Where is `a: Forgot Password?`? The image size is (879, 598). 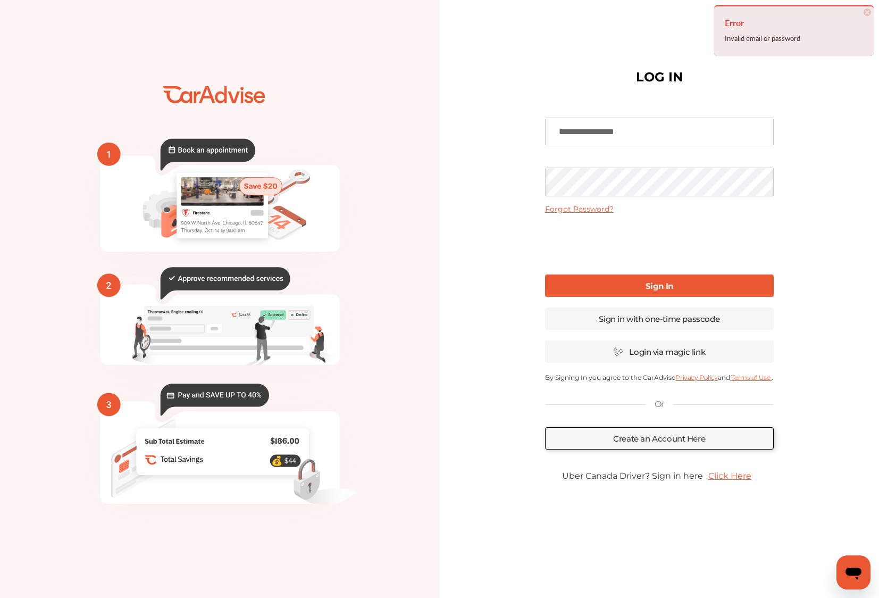
a: Forgot Password? is located at coordinates (579, 209).